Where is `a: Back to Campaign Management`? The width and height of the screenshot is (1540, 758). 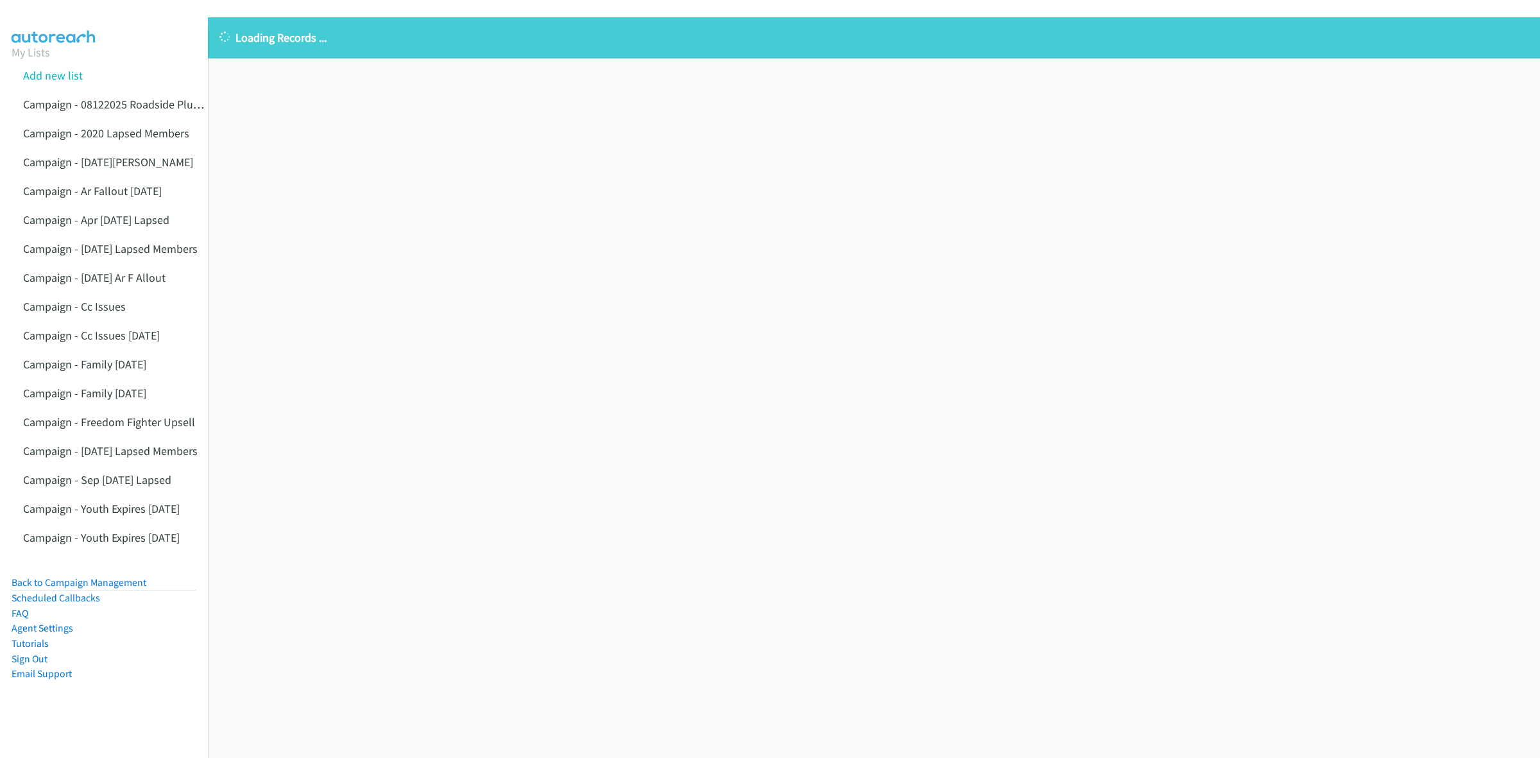 a: Back to Campaign Management is located at coordinates (79, 582).